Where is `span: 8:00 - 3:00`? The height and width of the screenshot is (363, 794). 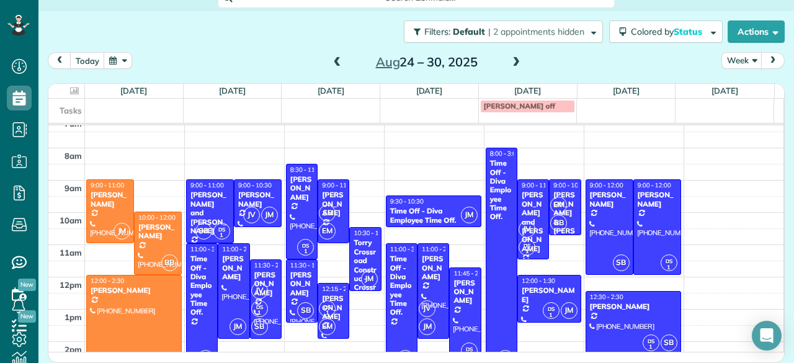 span: 8:00 - 3:00 is located at coordinates (505, 153).